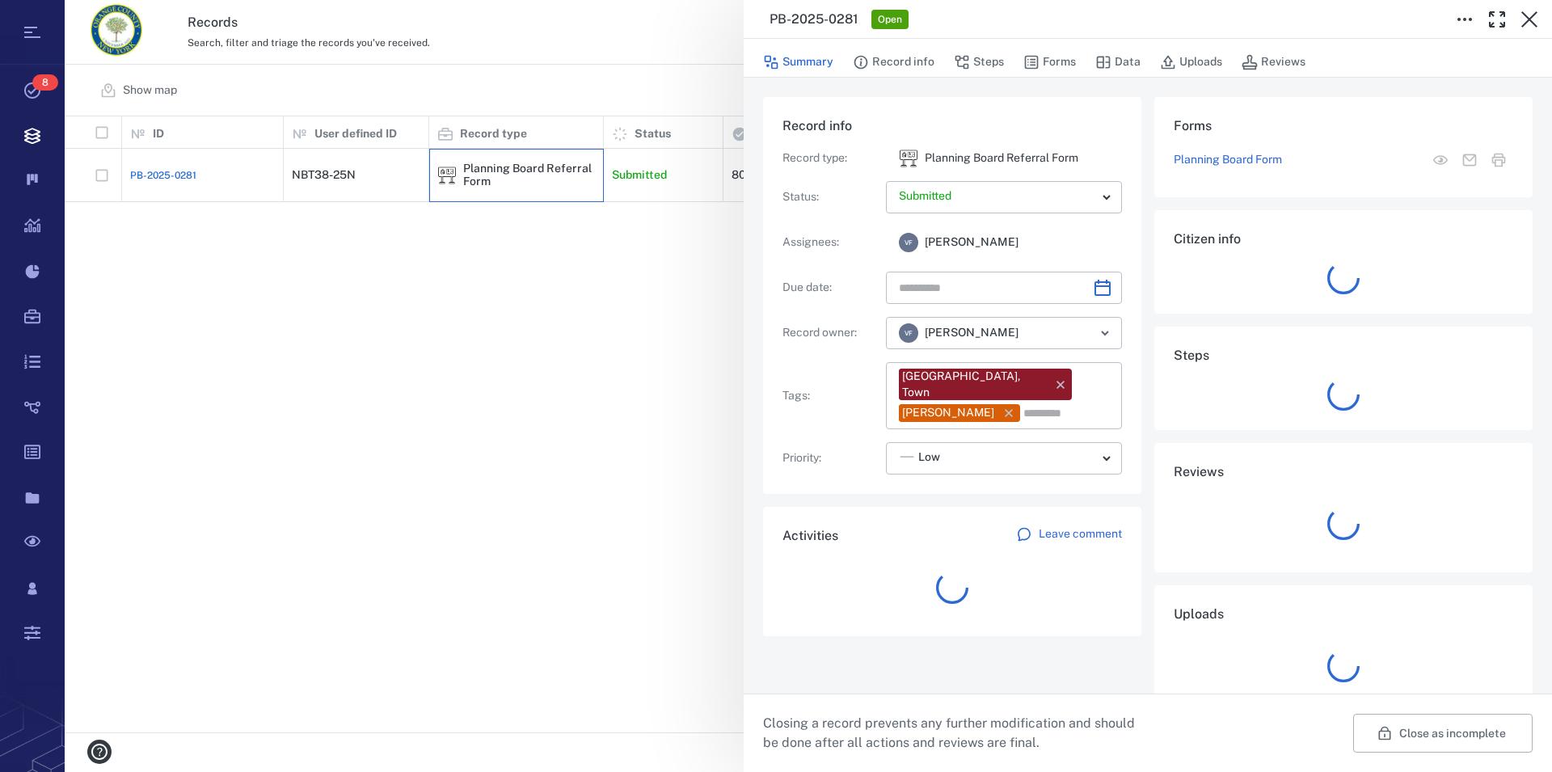 The image size is (1552, 772). What do you see at coordinates (798, 62) in the screenshot?
I see `button: Summary` at bounding box center [798, 62].